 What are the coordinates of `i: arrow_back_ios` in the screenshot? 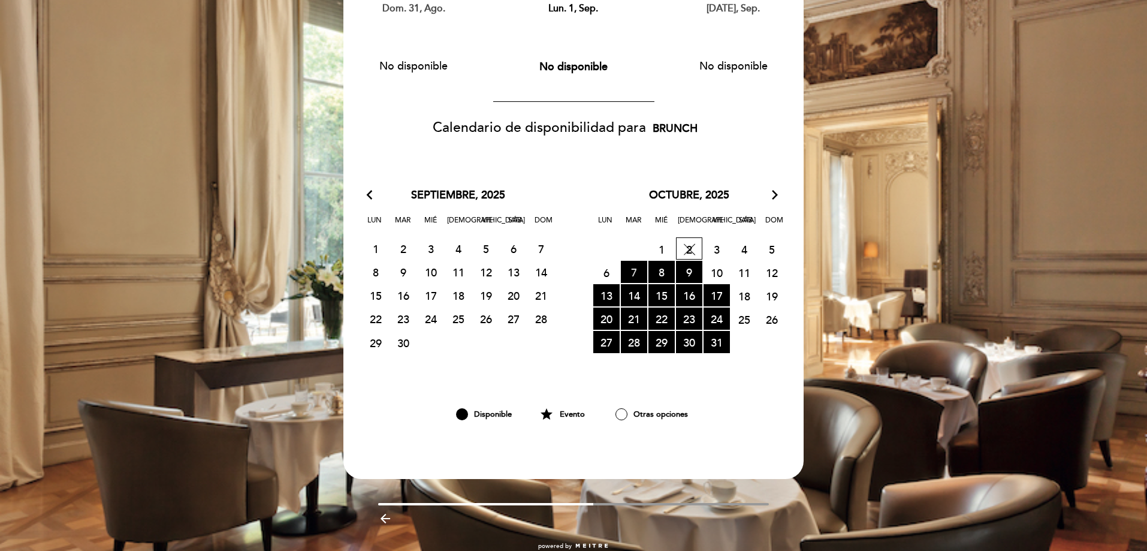 It's located at (372, 195).